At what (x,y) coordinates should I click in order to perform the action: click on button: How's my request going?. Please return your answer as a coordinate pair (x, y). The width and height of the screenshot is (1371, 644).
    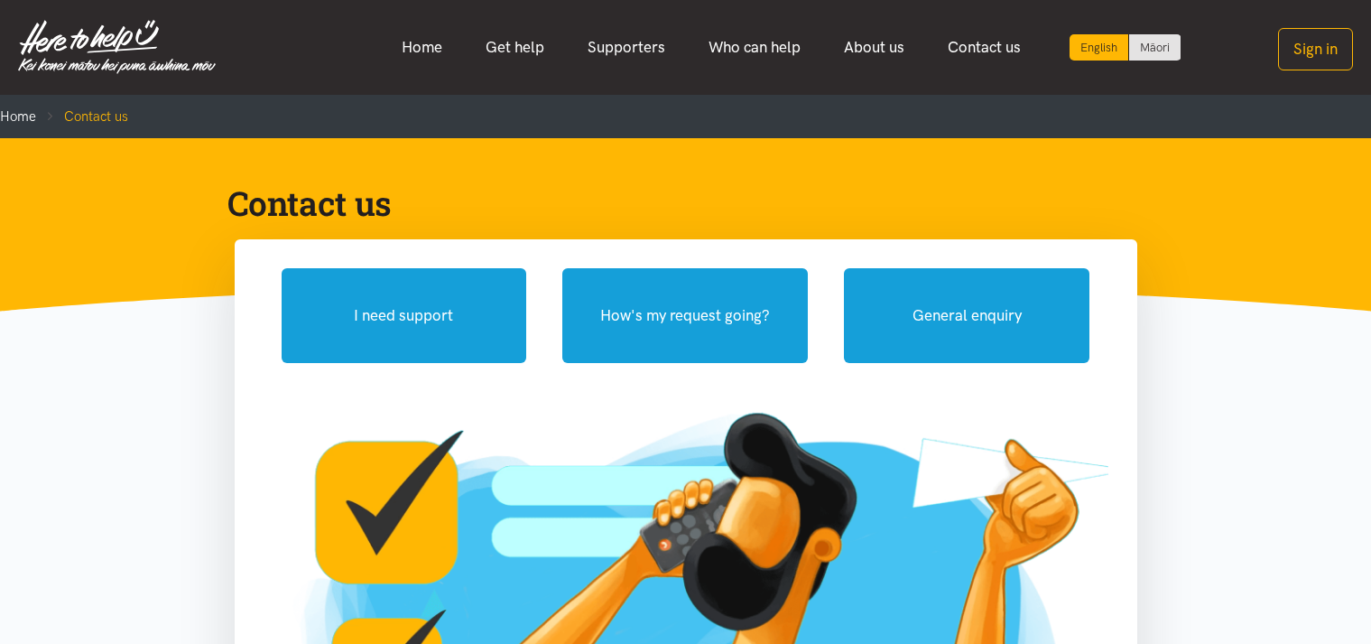
    Looking at the image, I should click on (685, 315).